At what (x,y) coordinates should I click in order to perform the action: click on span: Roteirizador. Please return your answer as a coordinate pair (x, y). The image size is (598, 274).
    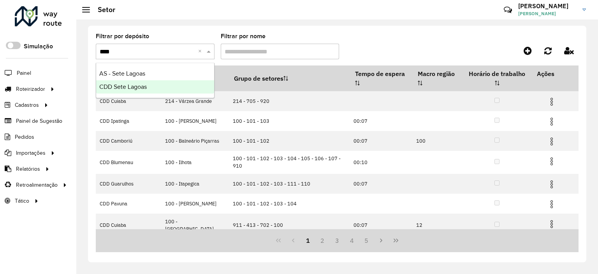
    Looking at the image, I should click on (30, 89).